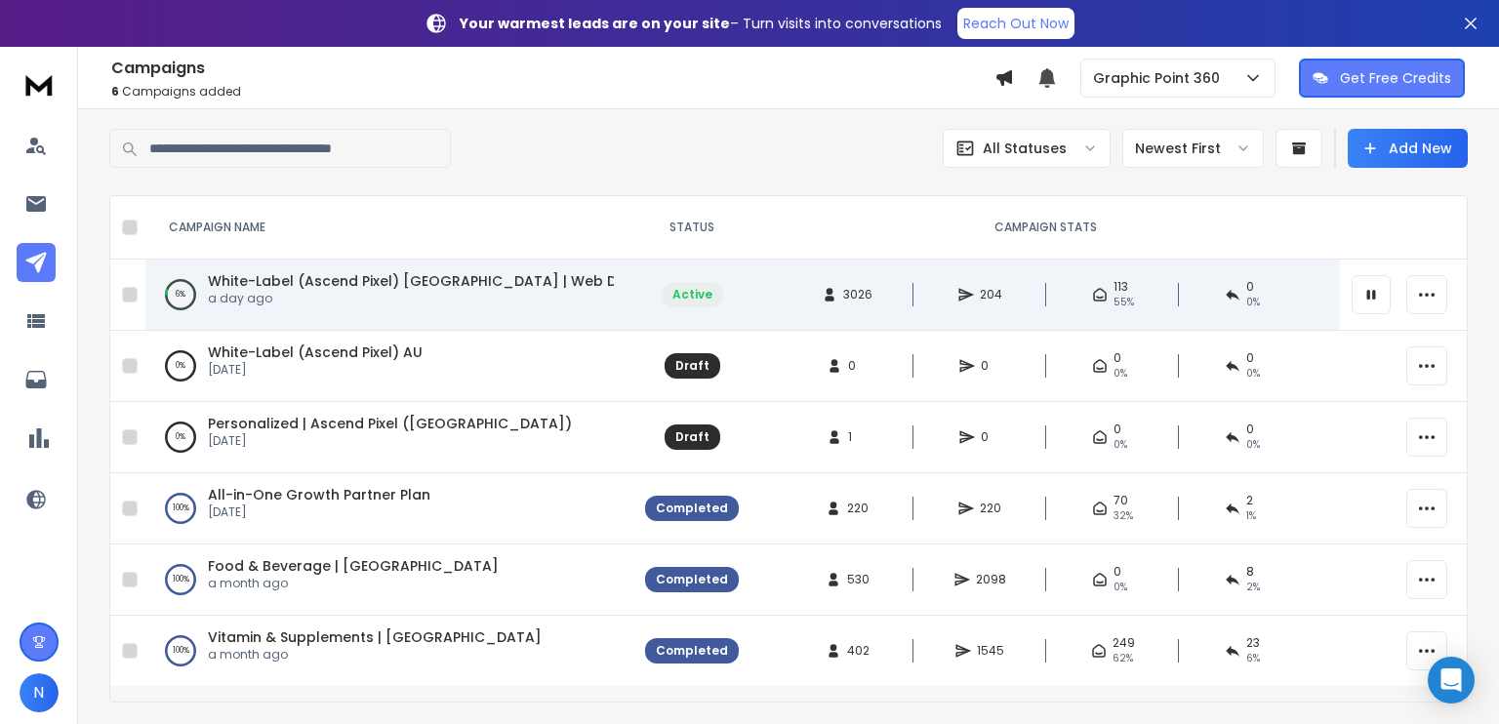 The image size is (1499, 724). I want to click on span: 2, so click(1249, 501).